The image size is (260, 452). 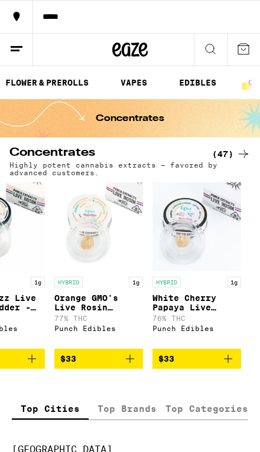 What do you see at coordinates (39, 14) in the screenshot?
I see `span: Help` at bounding box center [39, 14].